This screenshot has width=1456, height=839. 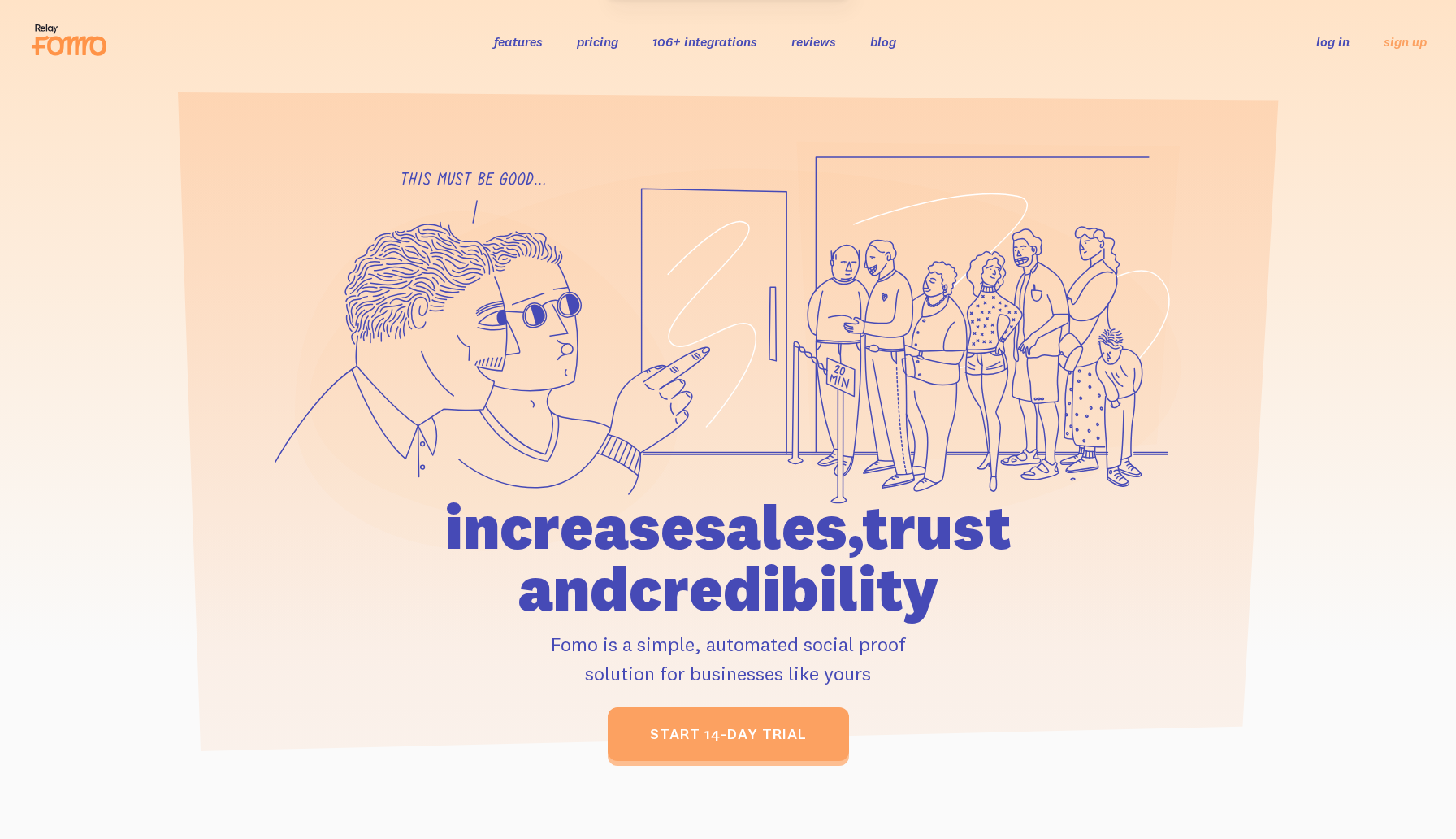 What do you see at coordinates (728, 735) in the screenshot?
I see `a: start 14-day trial` at bounding box center [728, 735].